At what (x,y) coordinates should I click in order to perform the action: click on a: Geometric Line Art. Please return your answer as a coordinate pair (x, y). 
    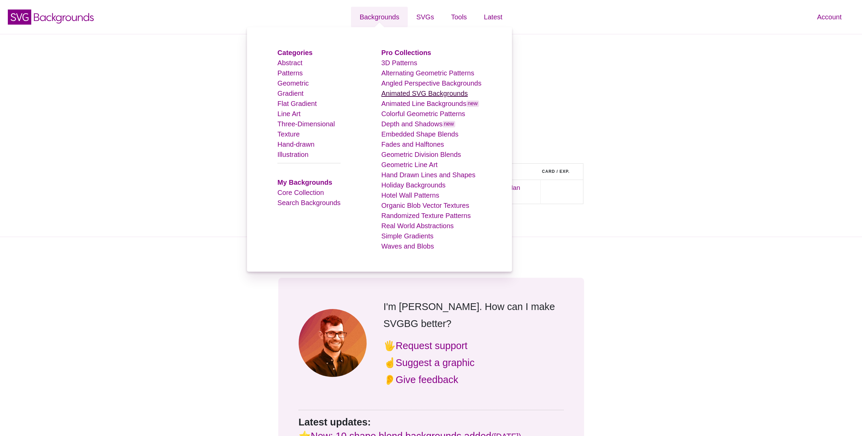
    Looking at the image, I should click on (409, 165).